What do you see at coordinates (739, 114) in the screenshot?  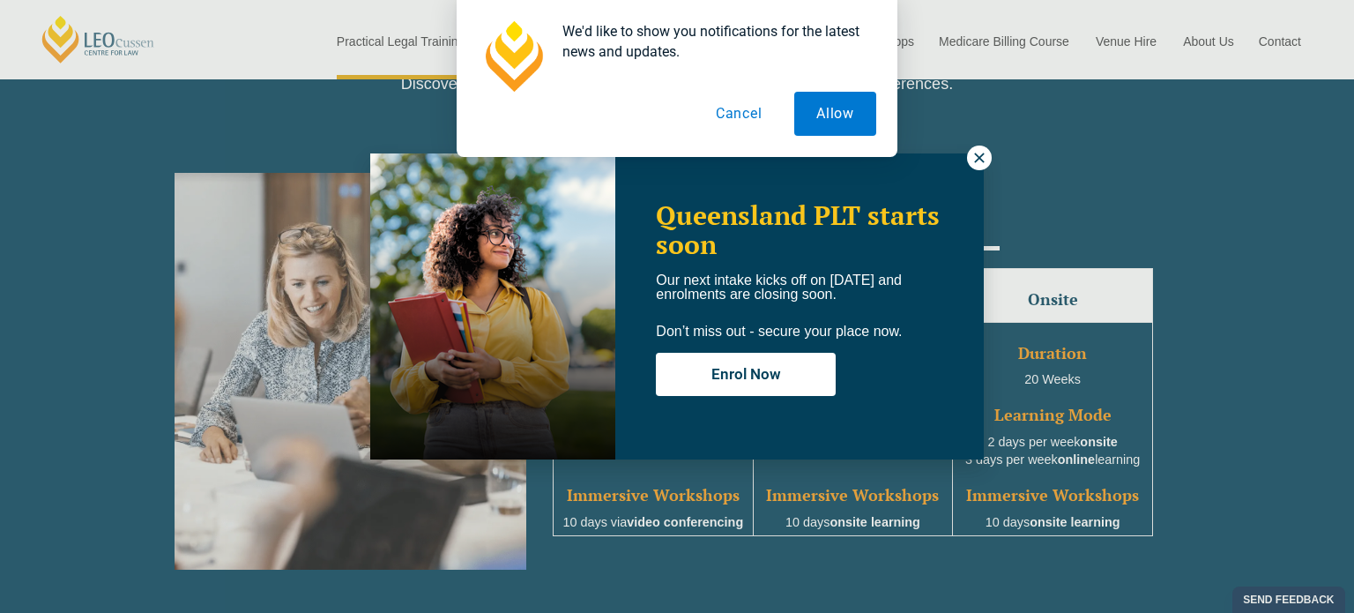 I see `button: Cancel` at bounding box center [739, 114].